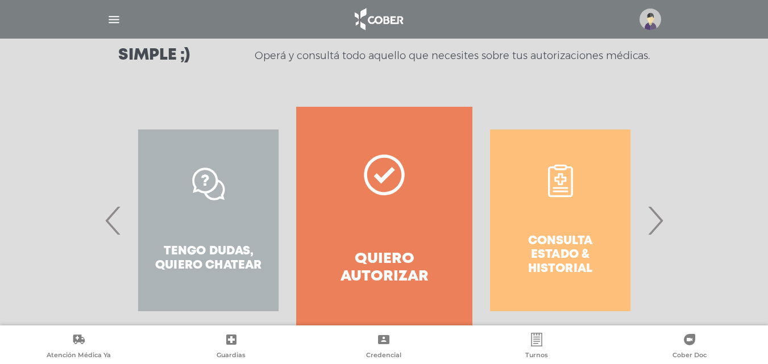  What do you see at coordinates (689, 356) in the screenshot?
I see `span: Cober Doc` at bounding box center [689, 356].